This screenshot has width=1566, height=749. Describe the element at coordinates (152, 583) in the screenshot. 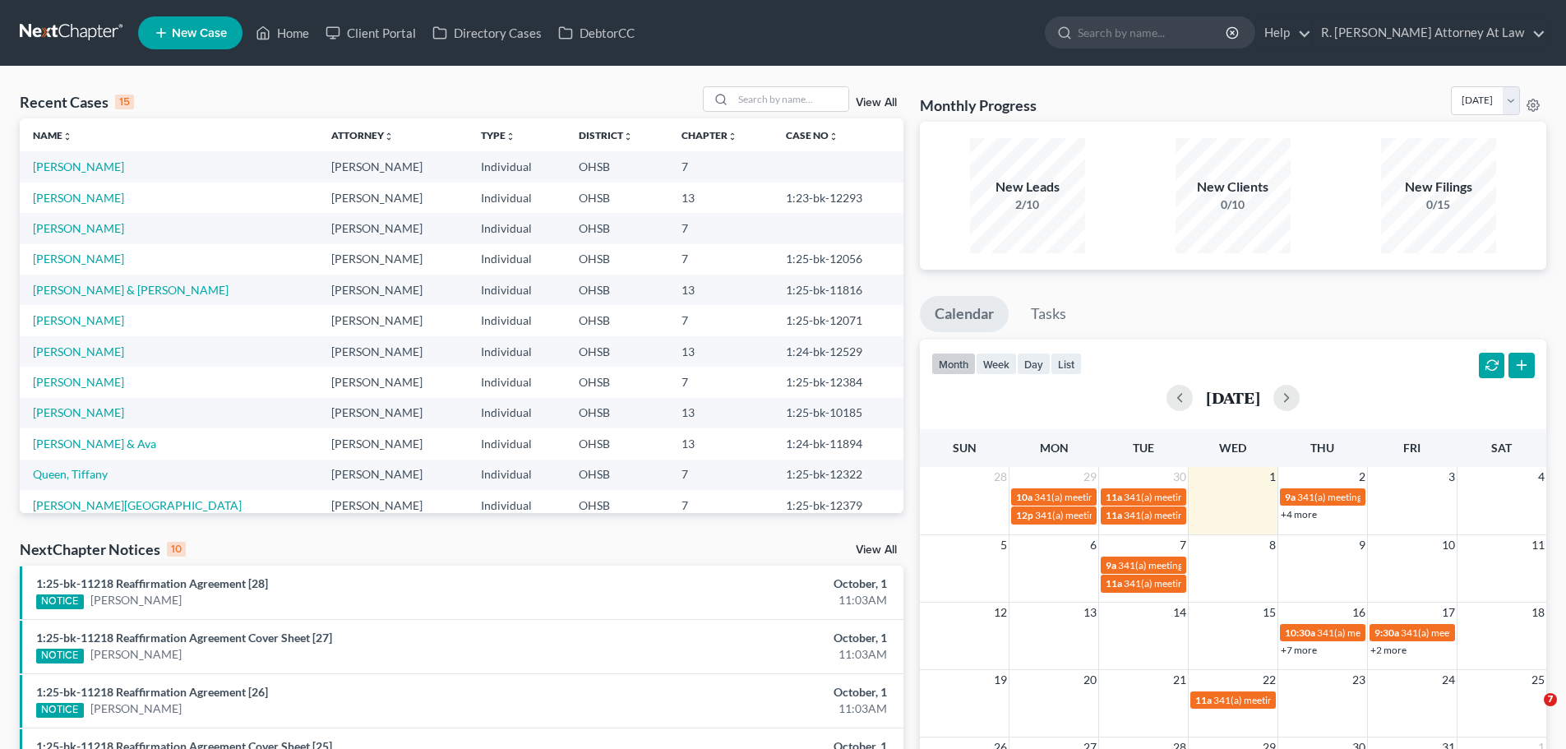

I see `a: 1:25-bk-11218 Reaffirmation Agreement [28]` at that location.